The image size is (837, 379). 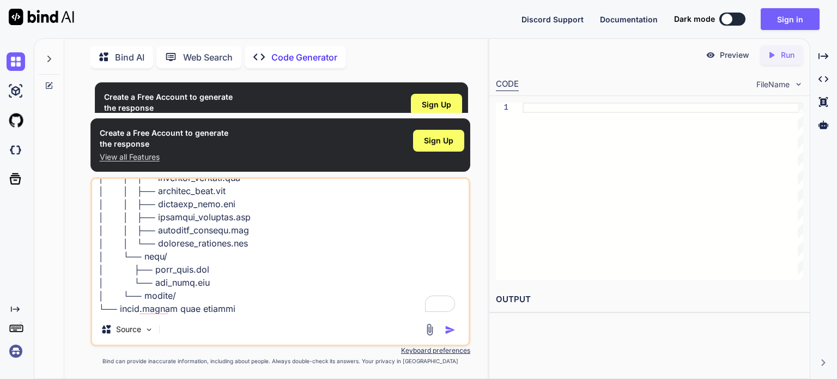 I want to click on img: icon, so click(x=450, y=330).